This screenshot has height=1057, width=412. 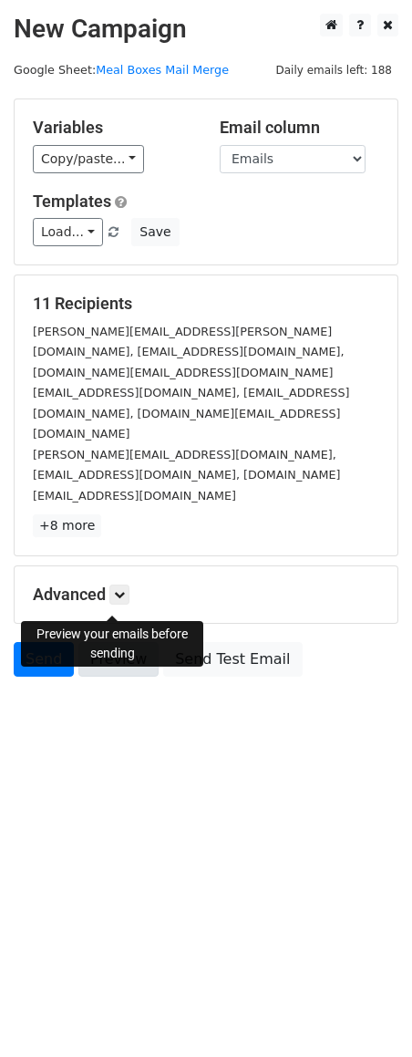 I want to click on small: Google Sheet:, so click(x=121, y=69).